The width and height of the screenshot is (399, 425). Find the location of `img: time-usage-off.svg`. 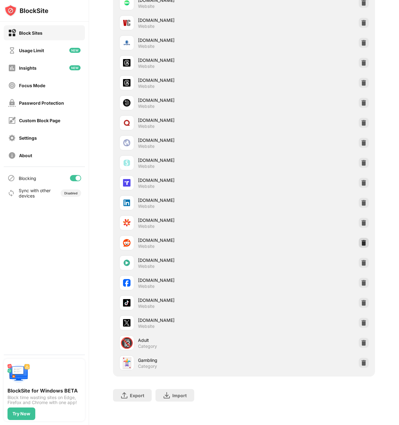

img: time-usage-off.svg is located at coordinates (12, 50).